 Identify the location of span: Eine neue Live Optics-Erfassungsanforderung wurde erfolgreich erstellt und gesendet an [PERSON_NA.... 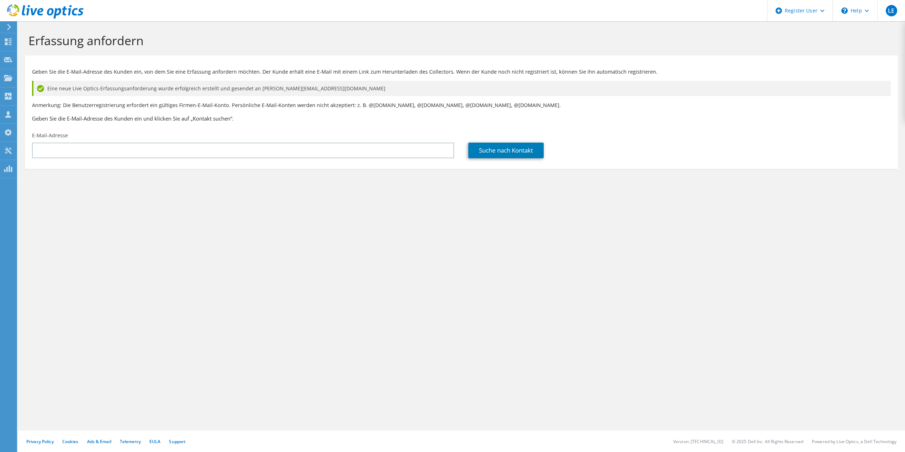
(216, 89).